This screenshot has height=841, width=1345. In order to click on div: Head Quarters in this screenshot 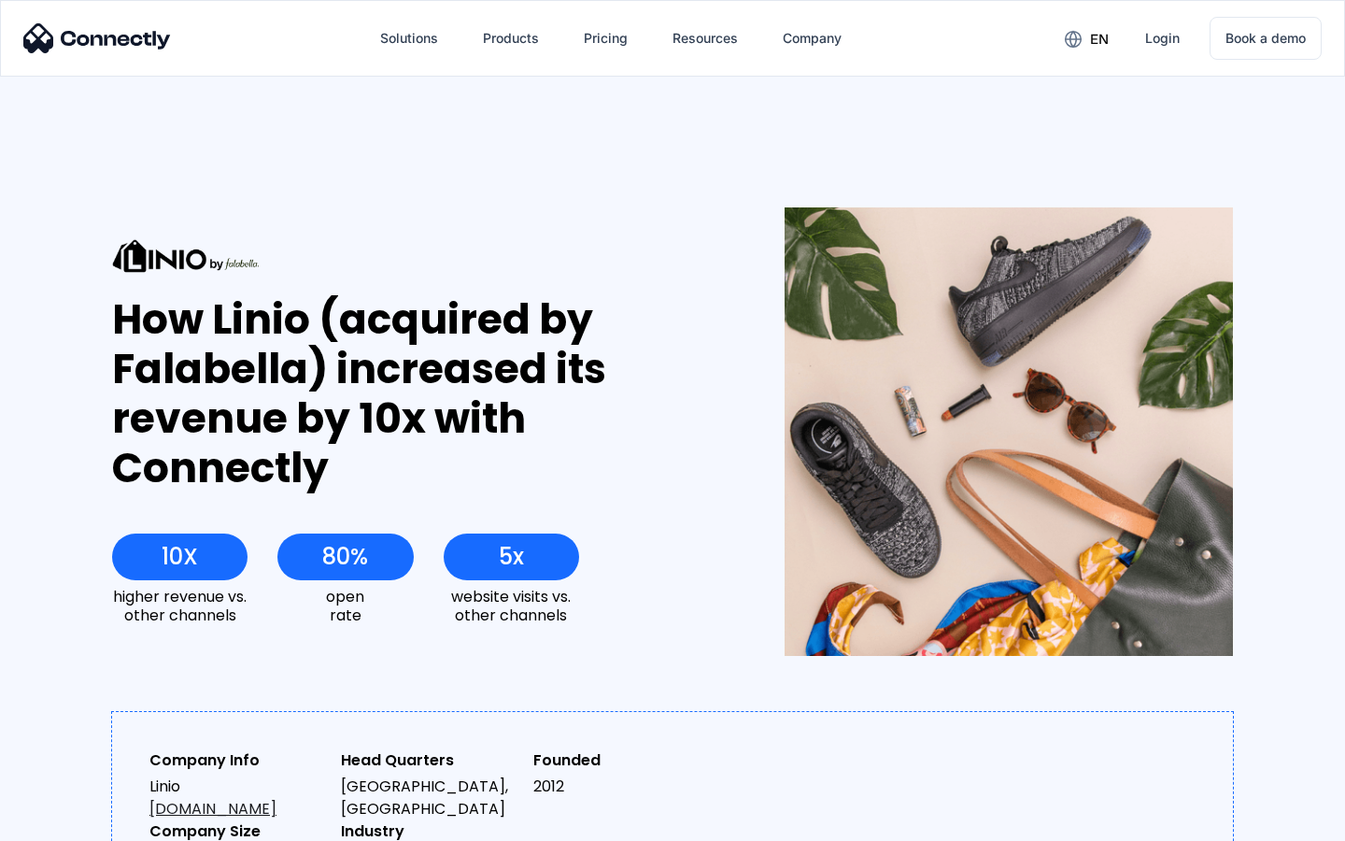, I will do `click(429, 760)`.